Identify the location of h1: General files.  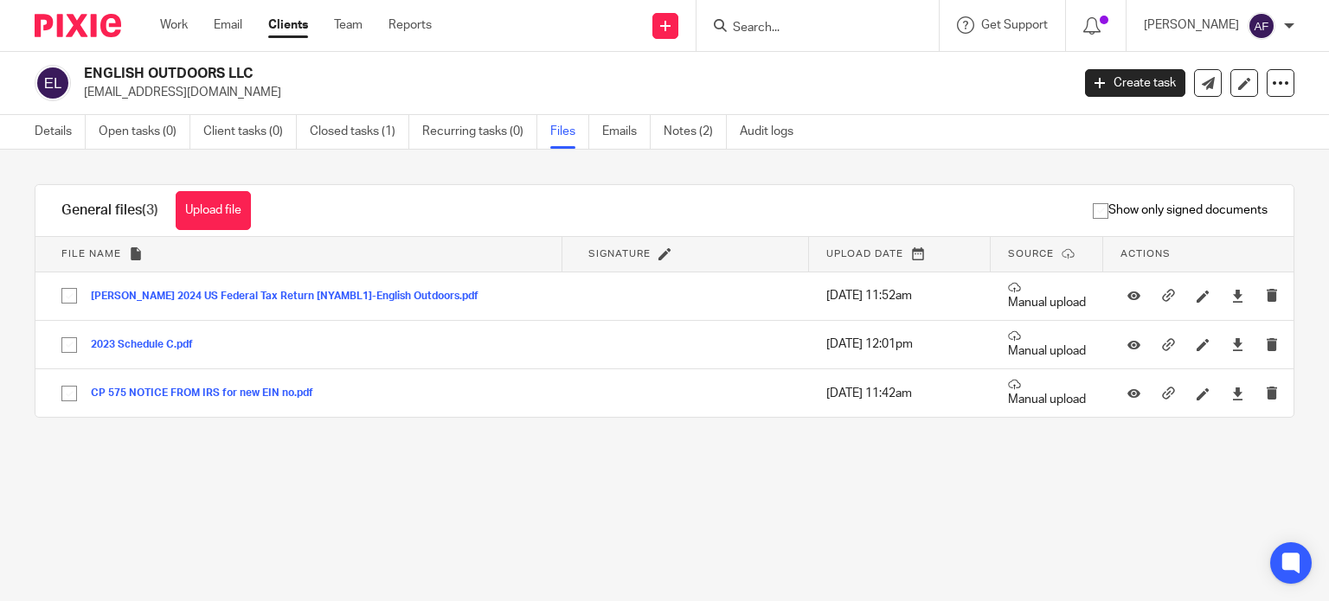
(110, 210).